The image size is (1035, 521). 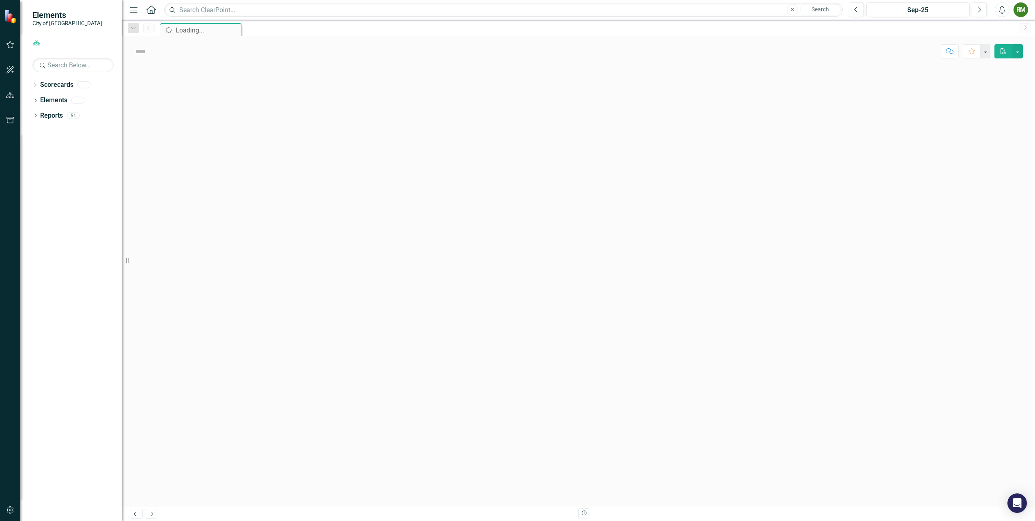 What do you see at coordinates (918, 10) in the screenshot?
I see `div: Sep-25` at bounding box center [918, 10].